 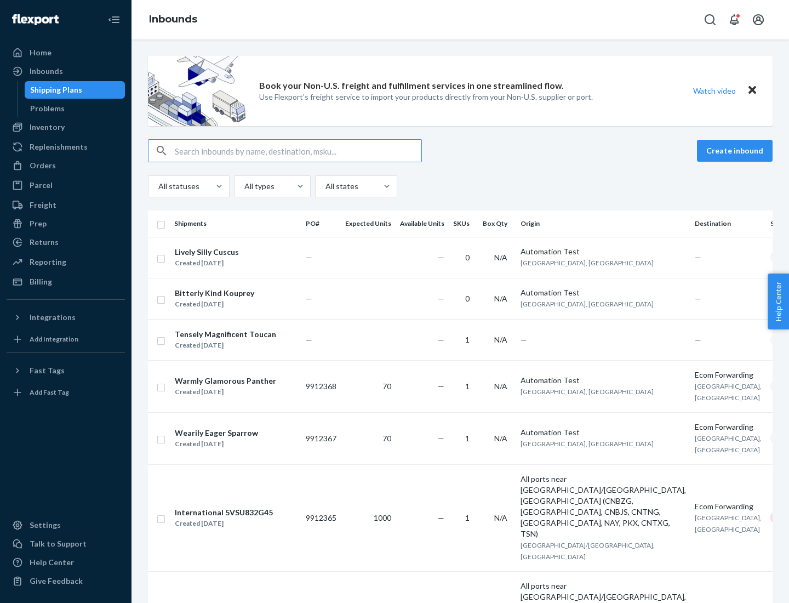 What do you see at coordinates (158, 186) in the screenshot?
I see `input: All statuses` at bounding box center [158, 186].